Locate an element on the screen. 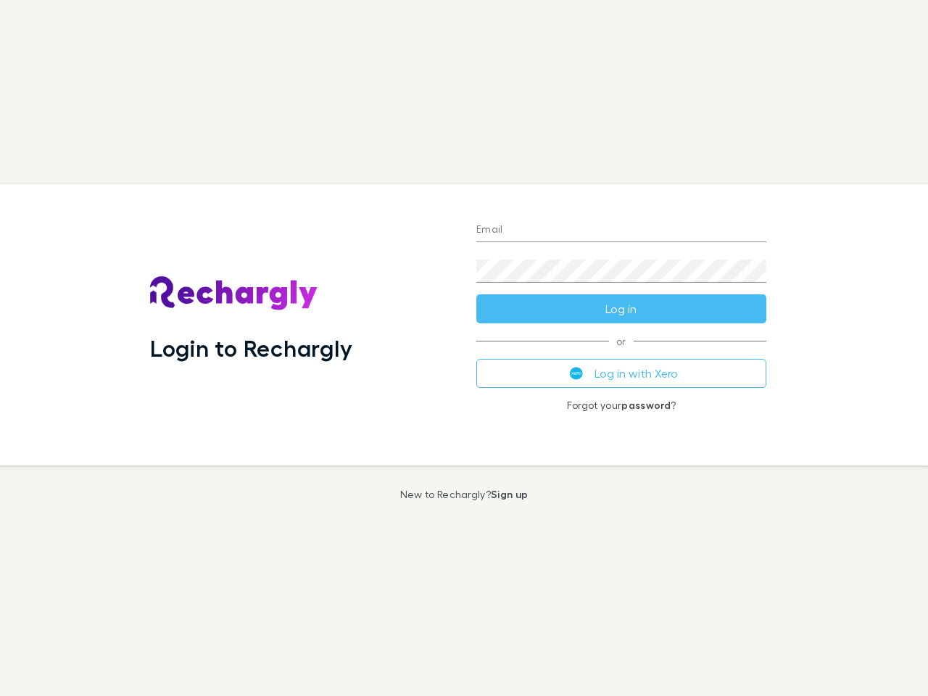 Image resolution: width=928 pixels, height=696 pixels. img: Rechargly's Logo is located at coordinates (234, 294).